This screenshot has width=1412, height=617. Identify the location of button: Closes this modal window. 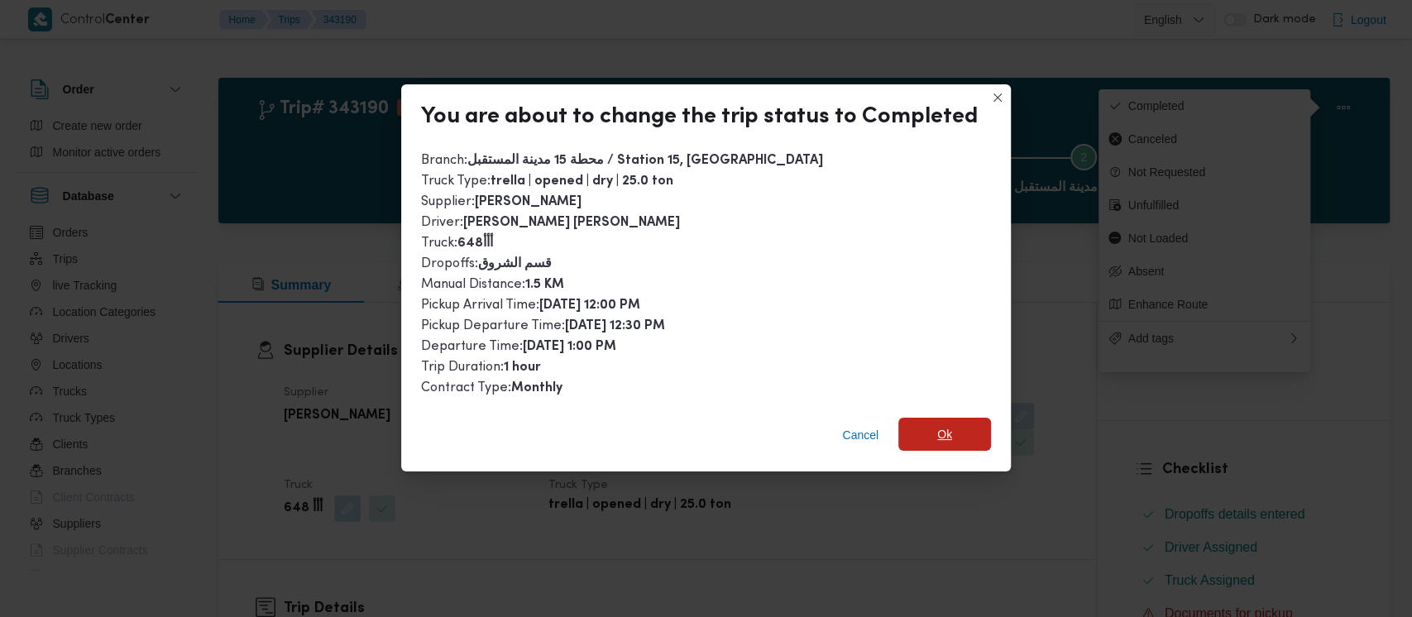
(998, 98).